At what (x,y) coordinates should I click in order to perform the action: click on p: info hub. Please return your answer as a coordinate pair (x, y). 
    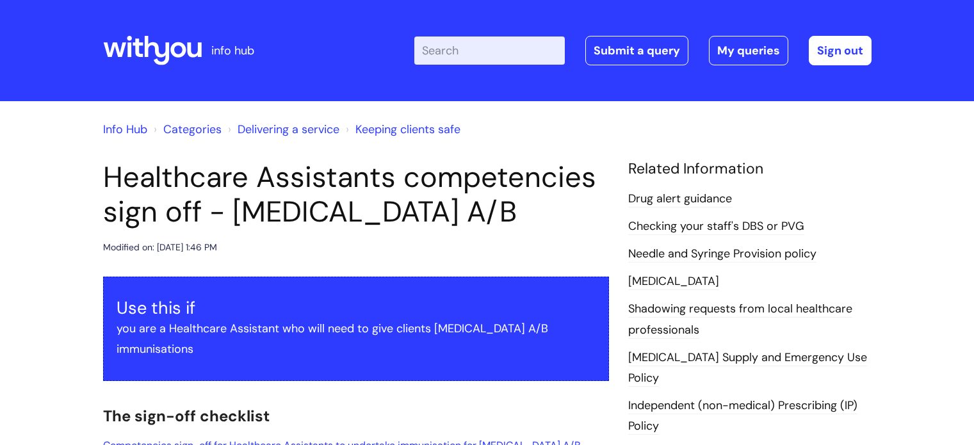
    Looking at the image, I should click on (232, 51).